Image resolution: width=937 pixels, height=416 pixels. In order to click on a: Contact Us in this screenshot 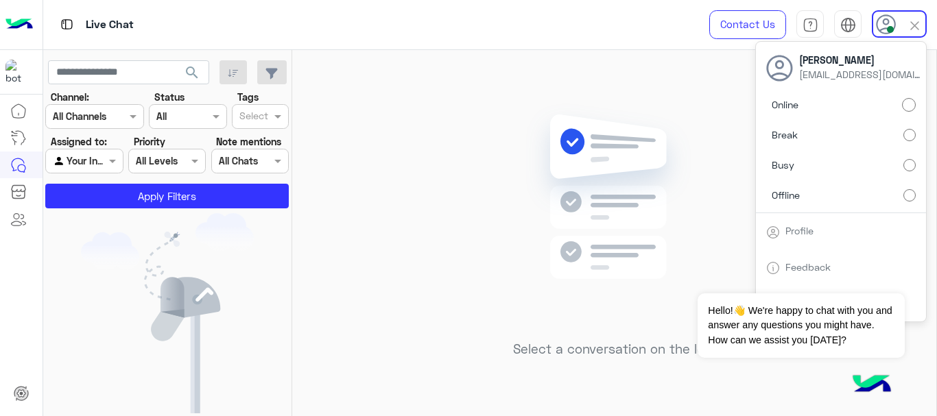, I will do `click(747, 25)`.